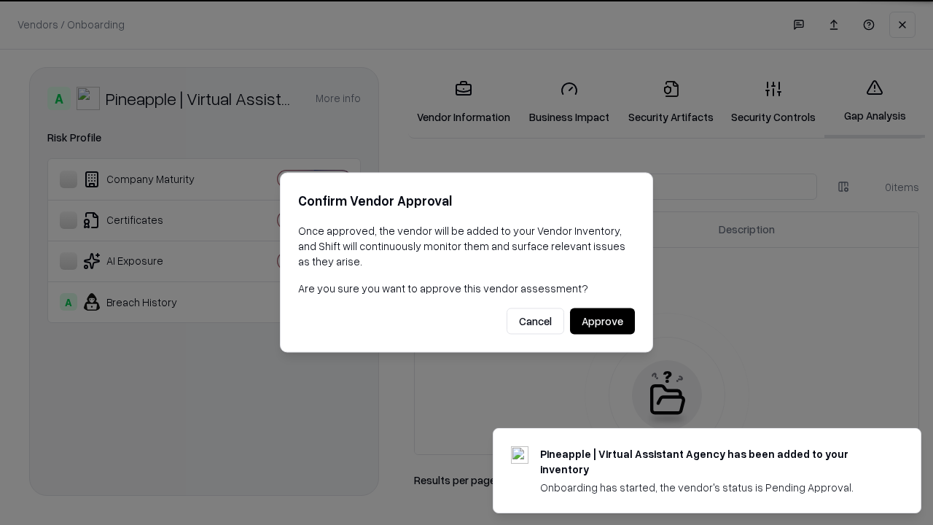 This screenshot has height=525, width=933. Describe the element at coordinates (467, 288) in the screenshot. I see `p: Are you sure you want to approve this vendor assessment?` at that location.